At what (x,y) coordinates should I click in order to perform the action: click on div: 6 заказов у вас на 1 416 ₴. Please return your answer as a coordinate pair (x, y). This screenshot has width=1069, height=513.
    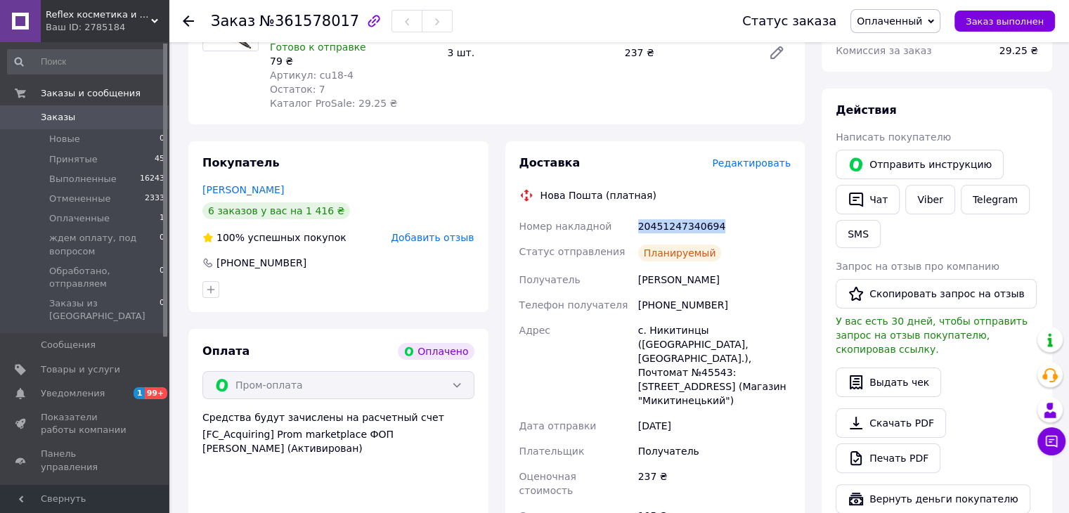
    Looking at the image, I should click on (276, 211).